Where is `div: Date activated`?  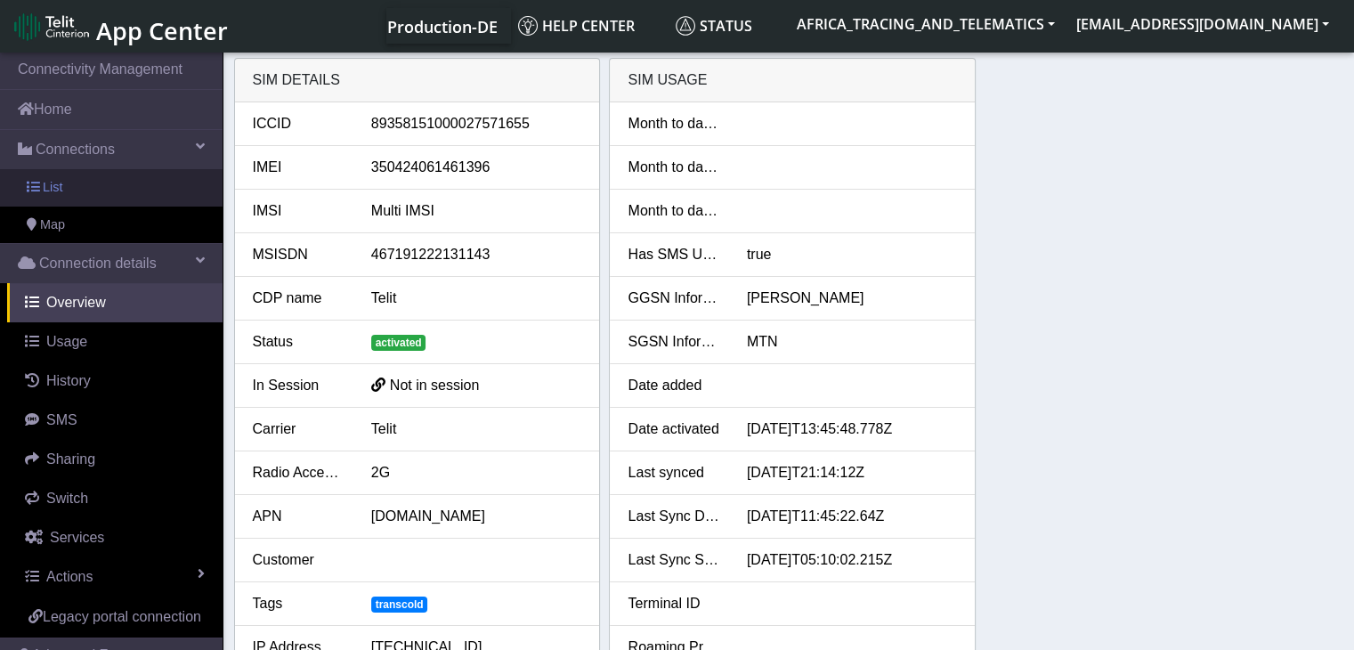
div: Date activated is located at coordinates (673, 429).